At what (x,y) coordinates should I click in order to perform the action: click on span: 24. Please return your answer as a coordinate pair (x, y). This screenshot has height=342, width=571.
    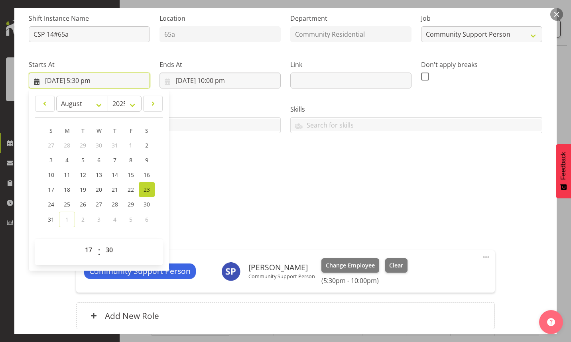
    Looking at the image, I should click on (51, 204).